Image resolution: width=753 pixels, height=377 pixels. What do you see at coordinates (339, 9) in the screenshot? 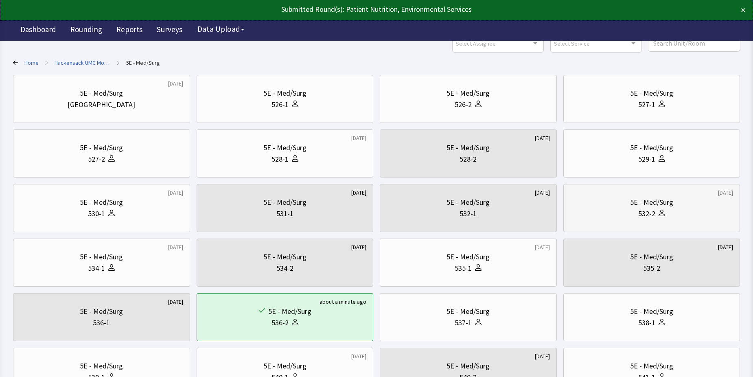
I see `div: Submitted Round(s): Patient Nutrition, Environmental Services` at bounding box center [339, 9].